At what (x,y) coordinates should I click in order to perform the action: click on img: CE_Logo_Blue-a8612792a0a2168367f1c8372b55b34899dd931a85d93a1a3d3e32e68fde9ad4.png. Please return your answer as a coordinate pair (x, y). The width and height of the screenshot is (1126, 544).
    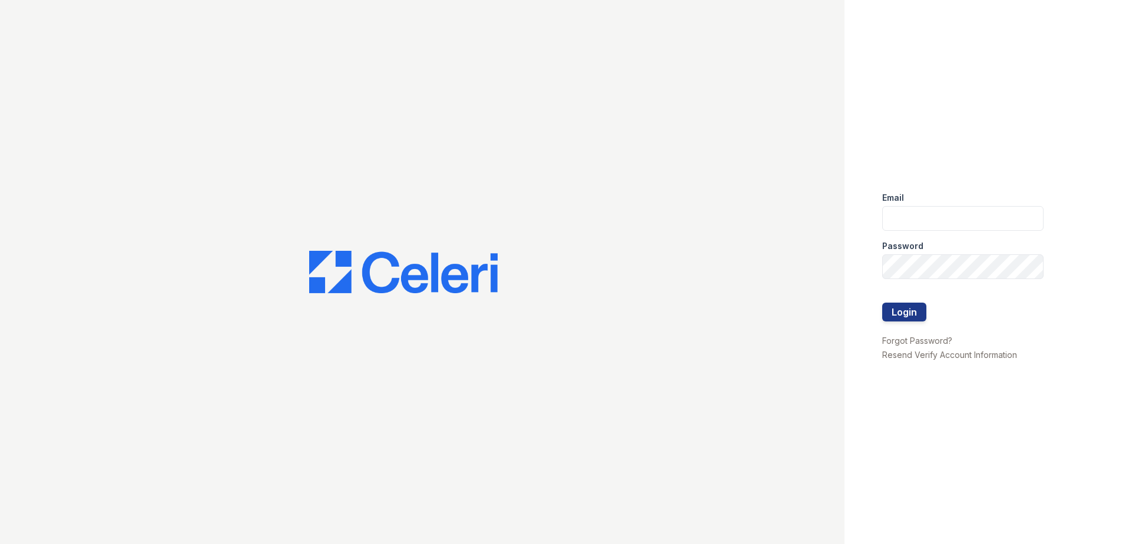
    Looking at the image, I should click on (404, 272).